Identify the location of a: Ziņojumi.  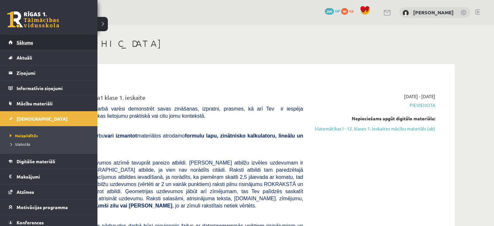
(49, 73).